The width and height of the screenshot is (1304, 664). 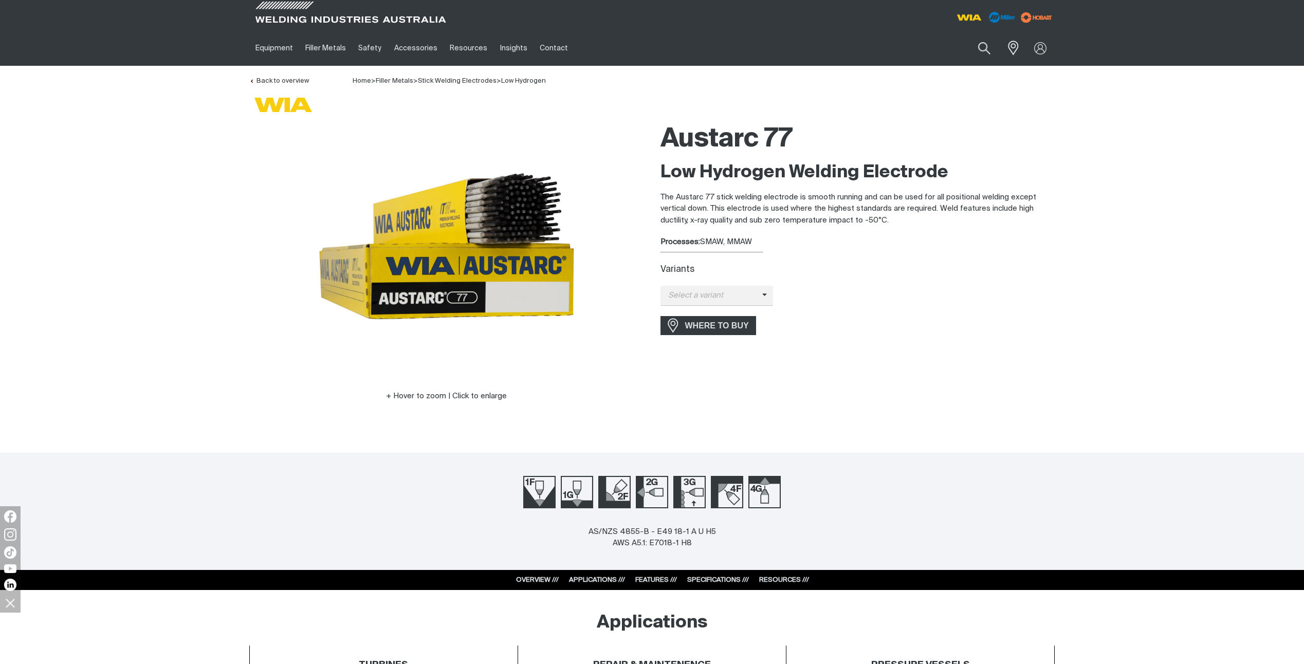 What do you see at coordinates (10, 535) in the screenshot?
I see `img: Instagram` at bounding box center [10, 535].